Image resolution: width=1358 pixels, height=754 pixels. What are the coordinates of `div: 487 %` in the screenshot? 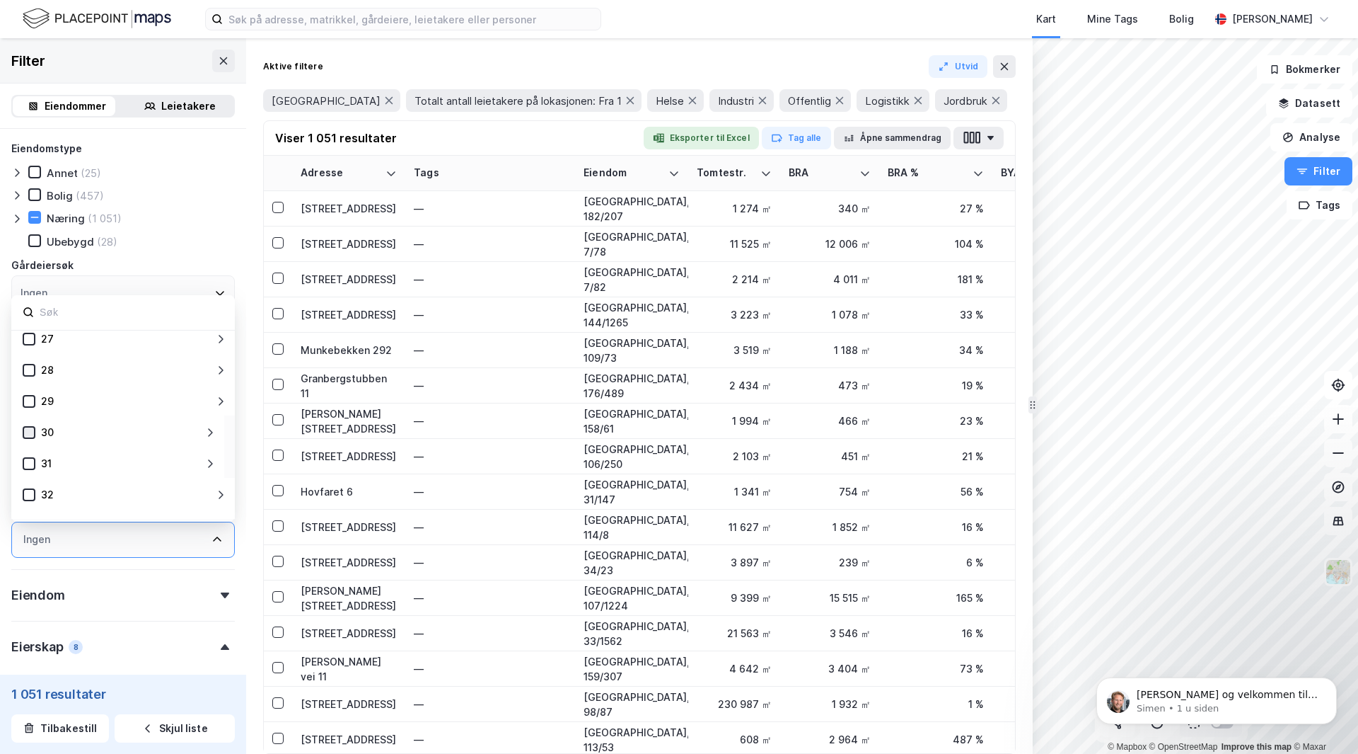 It's located at (936, 739).